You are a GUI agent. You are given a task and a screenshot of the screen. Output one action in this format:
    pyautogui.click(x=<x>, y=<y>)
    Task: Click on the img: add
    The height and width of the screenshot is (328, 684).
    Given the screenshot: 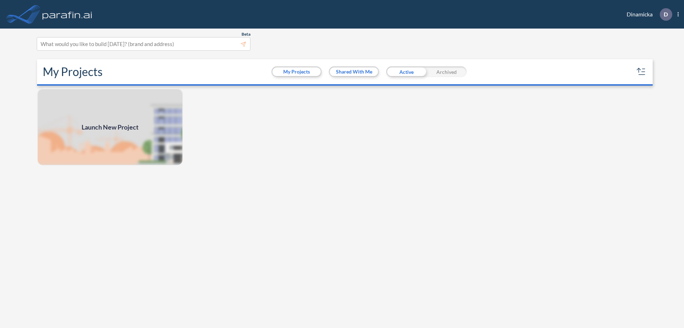 What is the action you would take?
    pyautogui.click(x=110, y=127)
    